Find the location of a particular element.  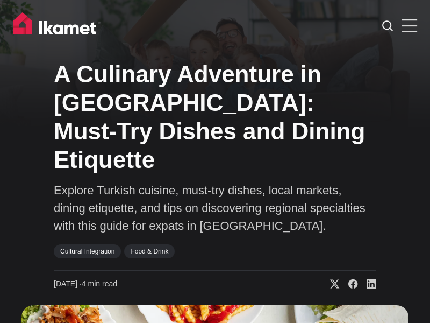

a: Share on Facebook is located at coordinates (349, 284).